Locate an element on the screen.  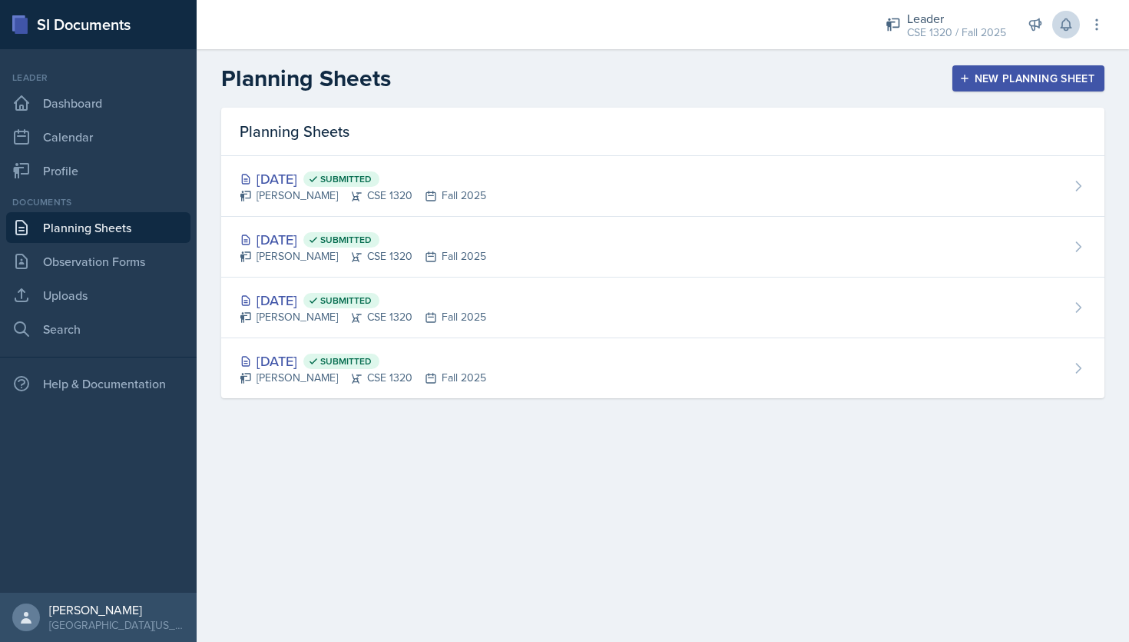
a: Uploads is located at coordinates (98, 295).